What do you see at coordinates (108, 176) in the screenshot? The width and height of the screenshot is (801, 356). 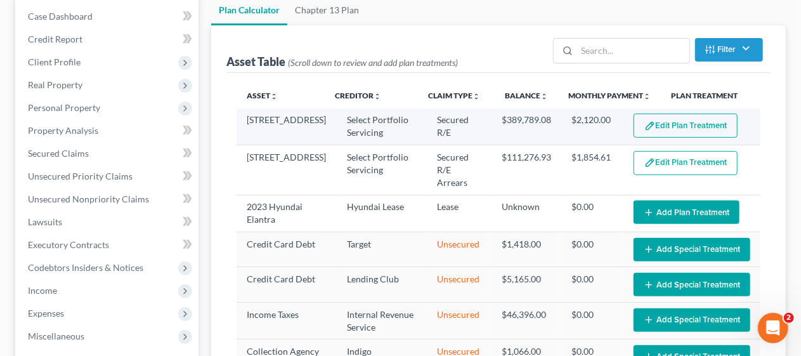 I see `a: Unsecured Priority Claims` at bounding box center [108, 176].